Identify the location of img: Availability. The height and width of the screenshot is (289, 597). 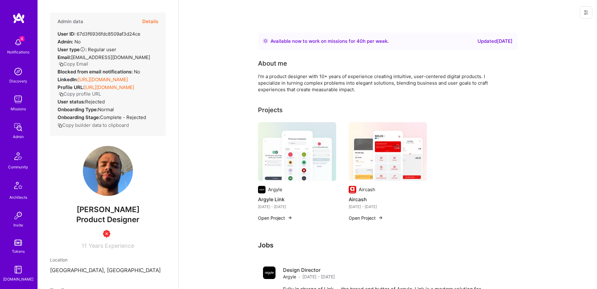
(266, 41).